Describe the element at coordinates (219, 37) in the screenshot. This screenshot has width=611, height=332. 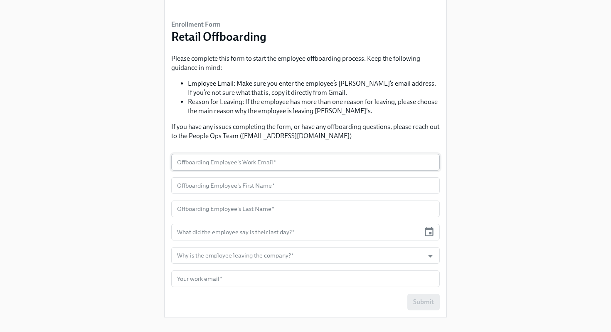
I see `h3: Retail Offboarding` at that location.